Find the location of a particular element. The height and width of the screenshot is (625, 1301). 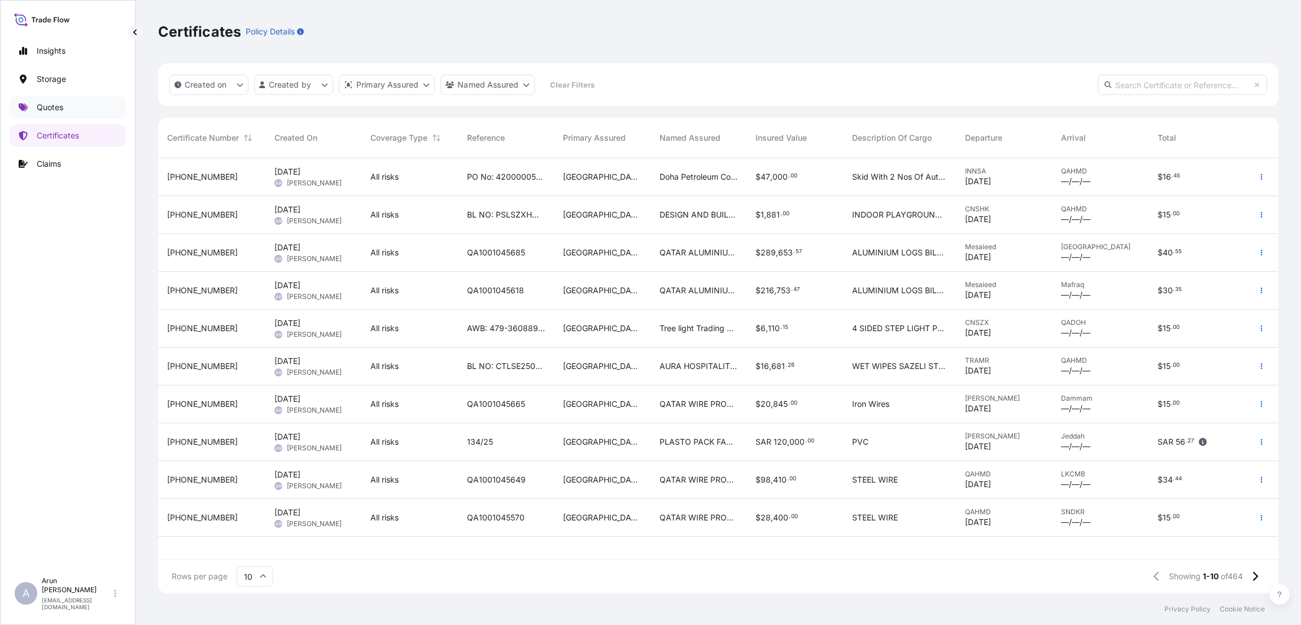

button: cargoOwner Filter options is located at coordinates (487, 85).